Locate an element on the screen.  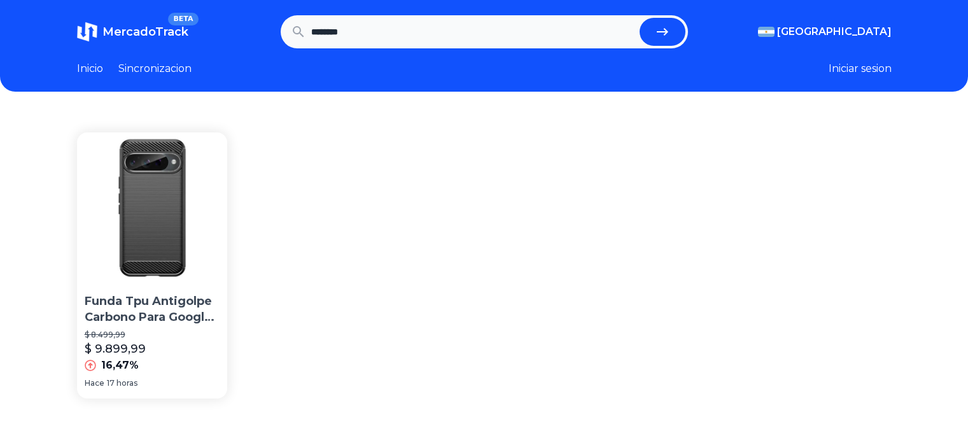
span: BETA is located at coordinates (183, 19).